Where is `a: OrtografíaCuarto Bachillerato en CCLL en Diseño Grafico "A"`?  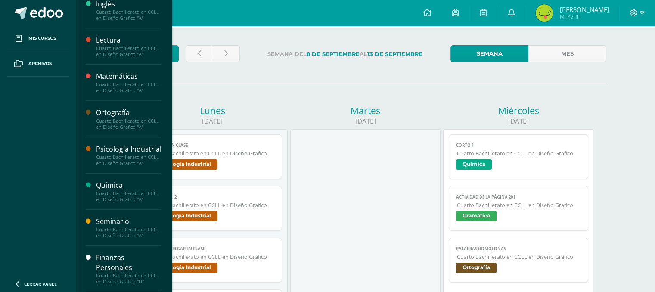
a: OrtografíaCuarto Bachillerato en CCLL en Diseño Grafico "A" is located at coordinates (129, 118).